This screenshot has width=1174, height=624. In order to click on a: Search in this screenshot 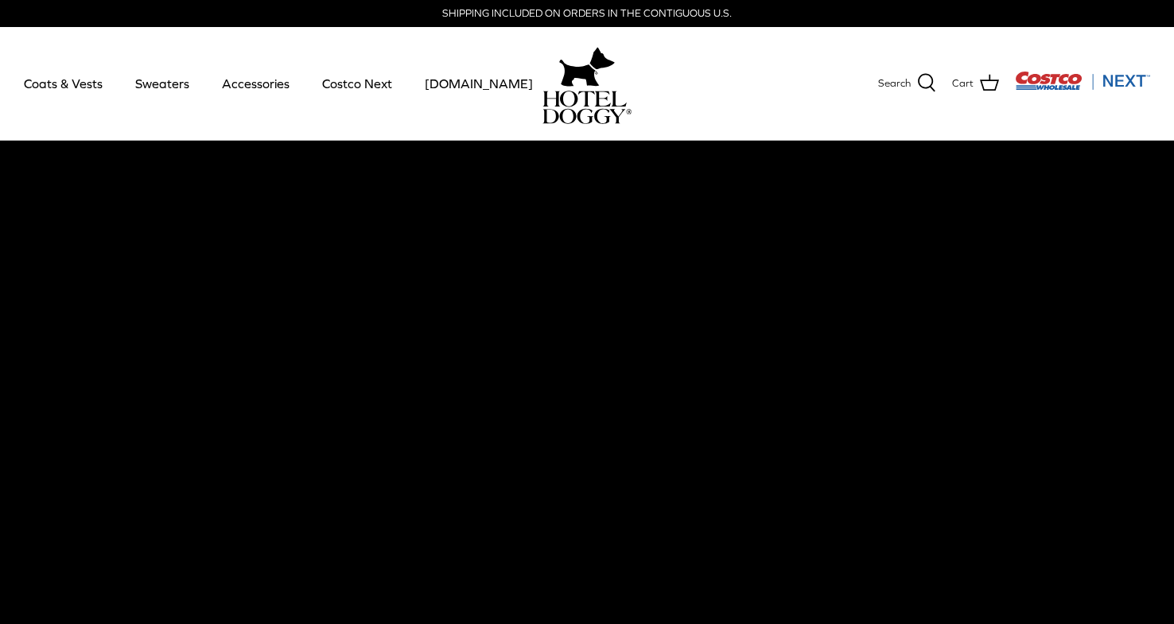, I will do `click(907, 84)`.